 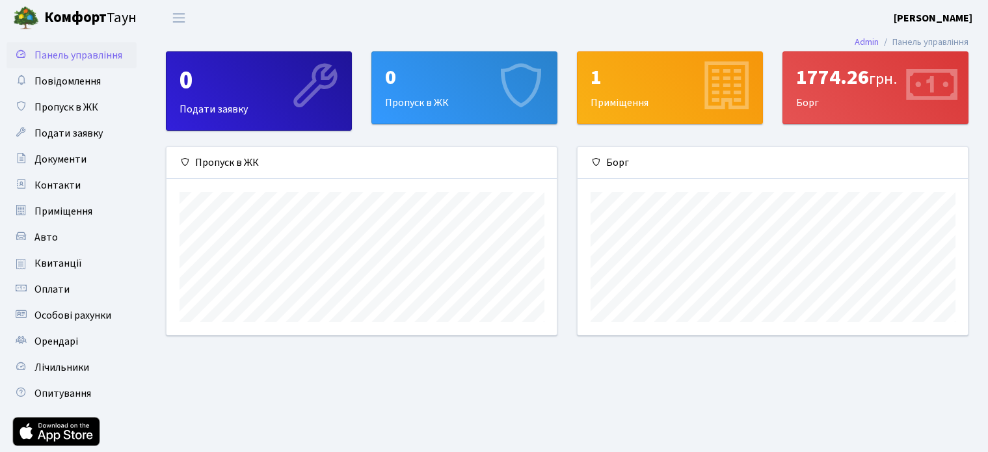 What do you see at coordinates (62, 368) in the screenshot?
I see `span: Лічильники` at bounding box center [62, 368].